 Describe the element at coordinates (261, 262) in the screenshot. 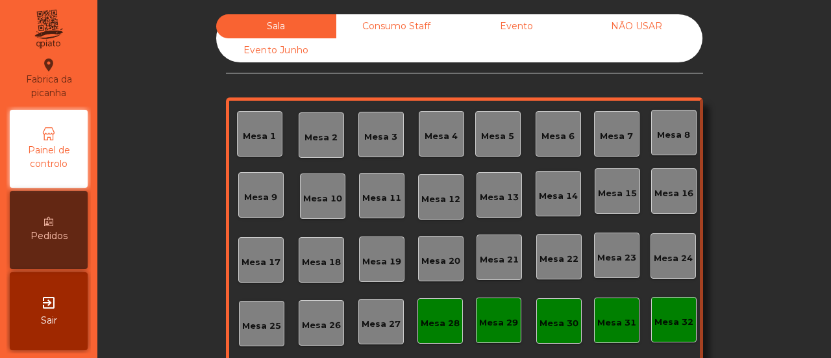

I see `div: Mesa 17` at that location.